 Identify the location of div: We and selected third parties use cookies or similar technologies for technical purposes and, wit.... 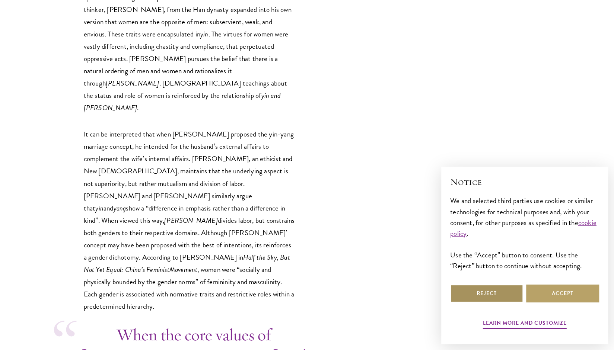
(525, 233).